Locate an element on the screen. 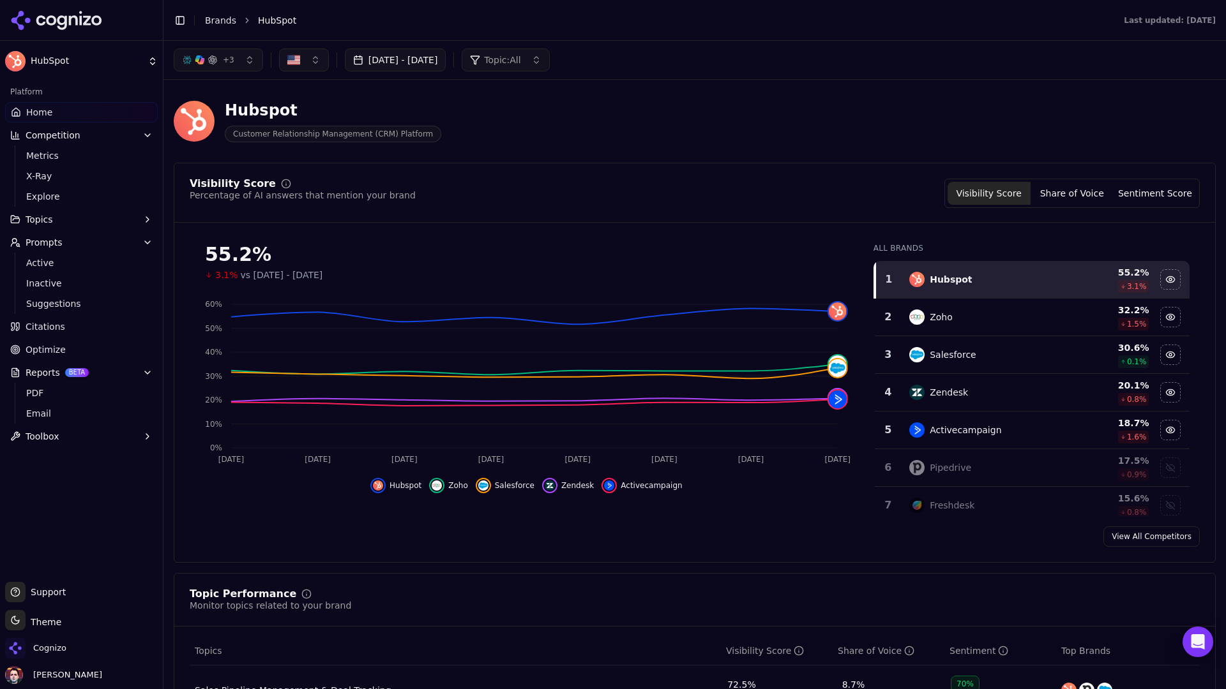  div: 17.5 % is located at coordinates (1107, 461).